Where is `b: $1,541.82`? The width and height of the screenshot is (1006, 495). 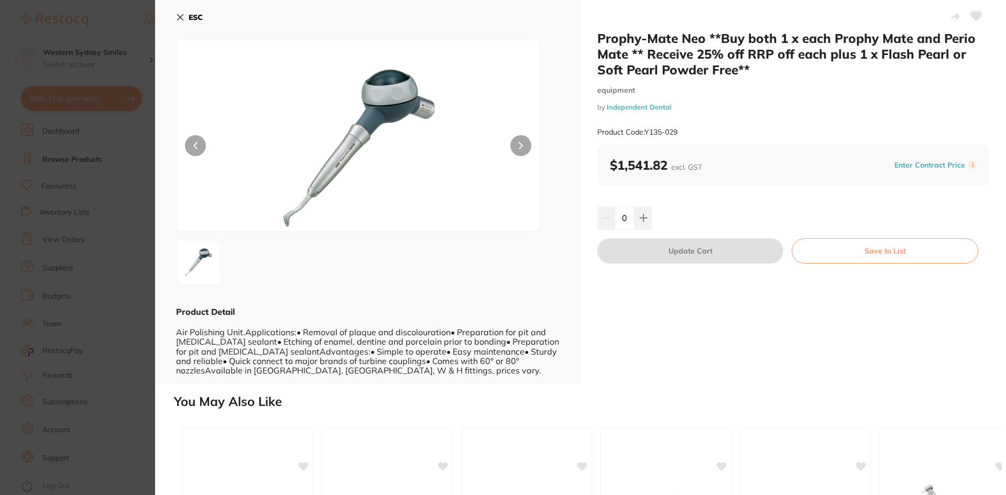
b: $1,541.82 is located at coordinates (656, 165).